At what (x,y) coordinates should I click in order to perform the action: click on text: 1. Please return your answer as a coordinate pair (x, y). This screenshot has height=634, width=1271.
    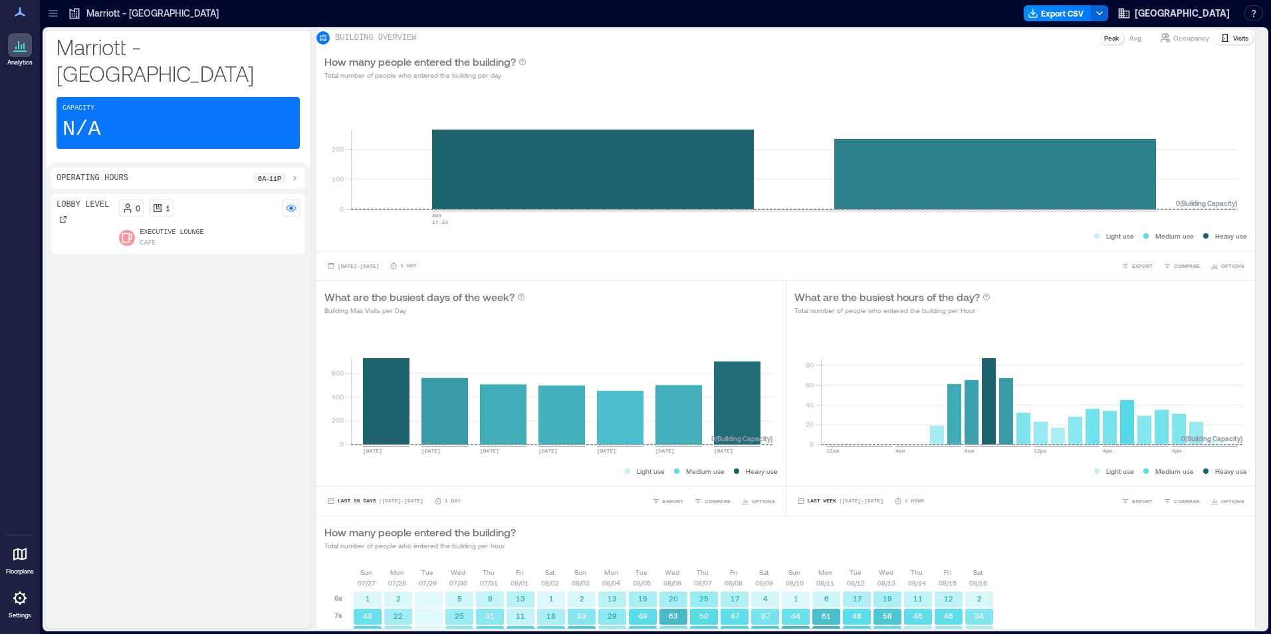
    Looking at the image, I should click on (551, 598).